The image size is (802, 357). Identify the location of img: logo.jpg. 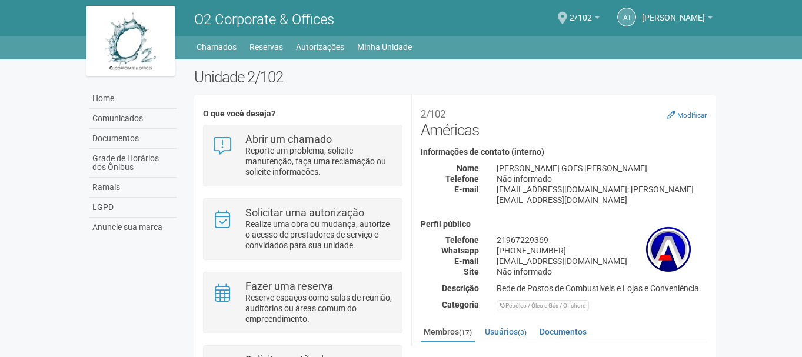
(131, 41).